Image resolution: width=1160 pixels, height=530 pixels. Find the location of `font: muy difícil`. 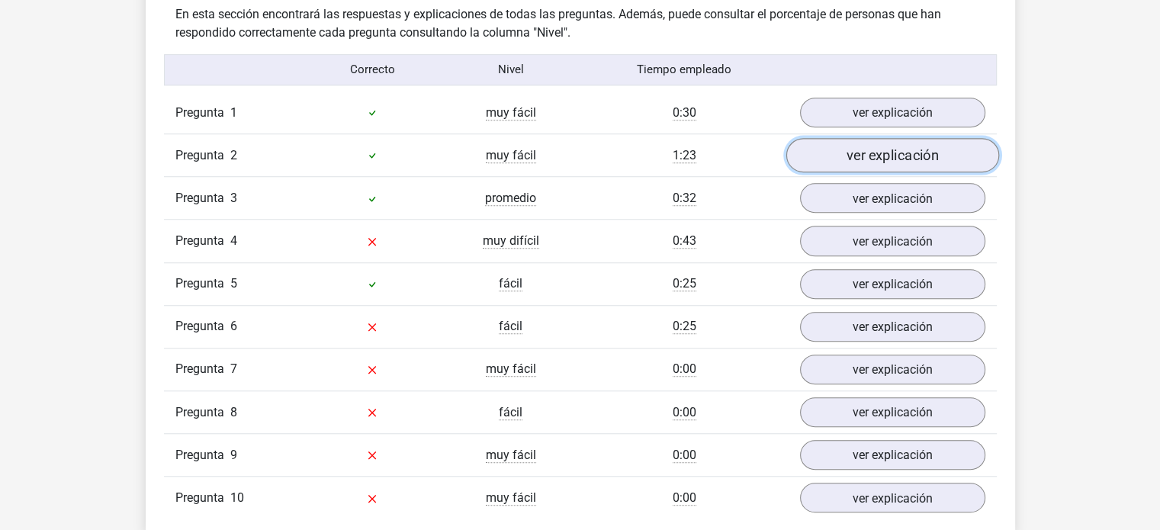

font: muy difícil is located at coordinates (511, 240).